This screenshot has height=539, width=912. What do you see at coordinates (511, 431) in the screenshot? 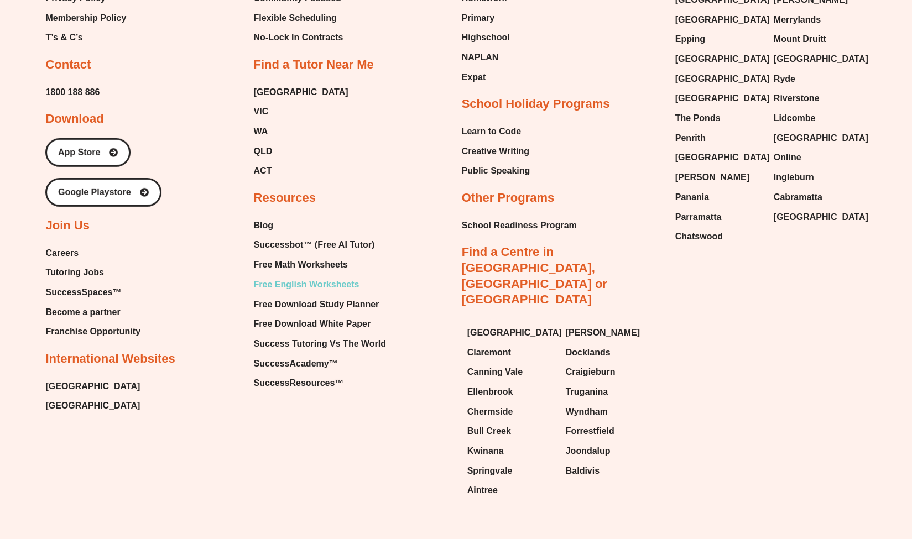
I see `a: Bull Creek` at bounding box center [511, 431].